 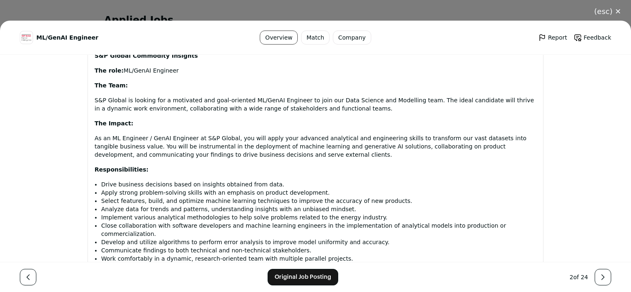 I want to click on button: Close modal, so click(x=607, y=12).